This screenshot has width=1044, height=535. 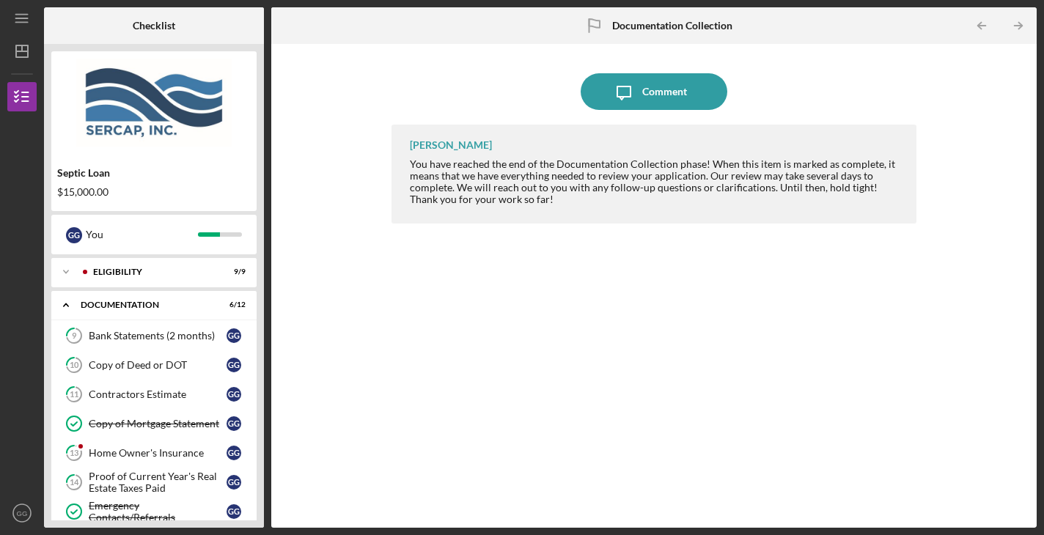 What do you see at coordinates (232, 272) in the screenshot?
I see `div: 9 / 9` at bounding box center [232, 272].